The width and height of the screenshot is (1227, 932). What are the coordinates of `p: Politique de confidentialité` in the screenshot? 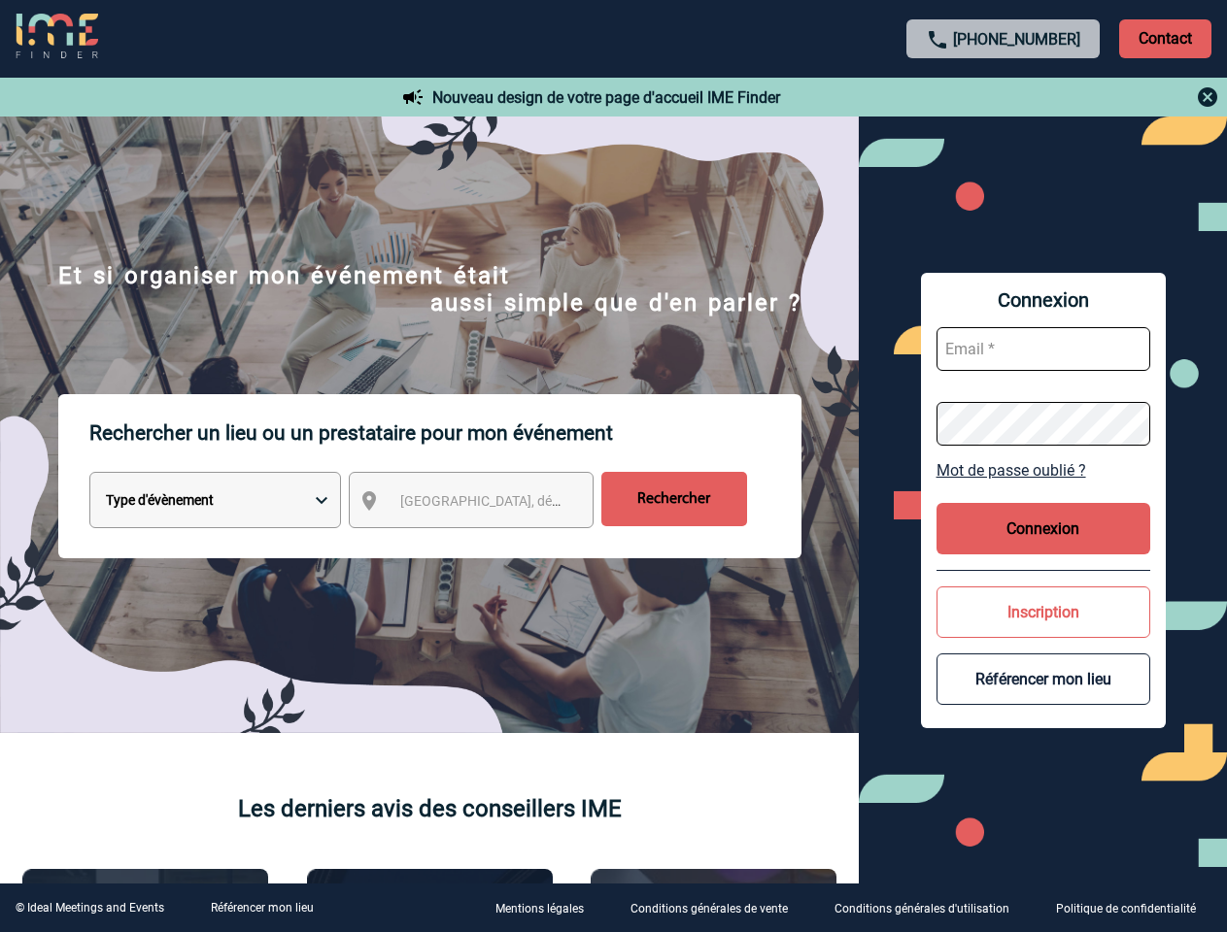 It's located at (1126, 910).